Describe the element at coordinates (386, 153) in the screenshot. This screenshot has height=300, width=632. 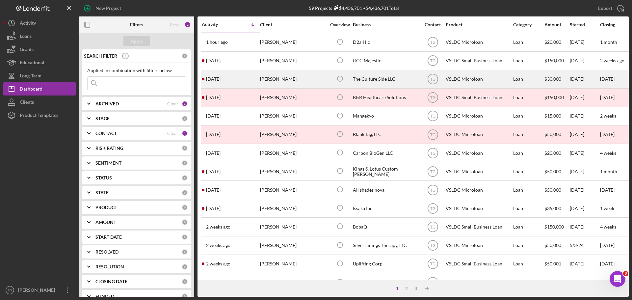
I see `div: Carbon BioGen LLC` at that location.